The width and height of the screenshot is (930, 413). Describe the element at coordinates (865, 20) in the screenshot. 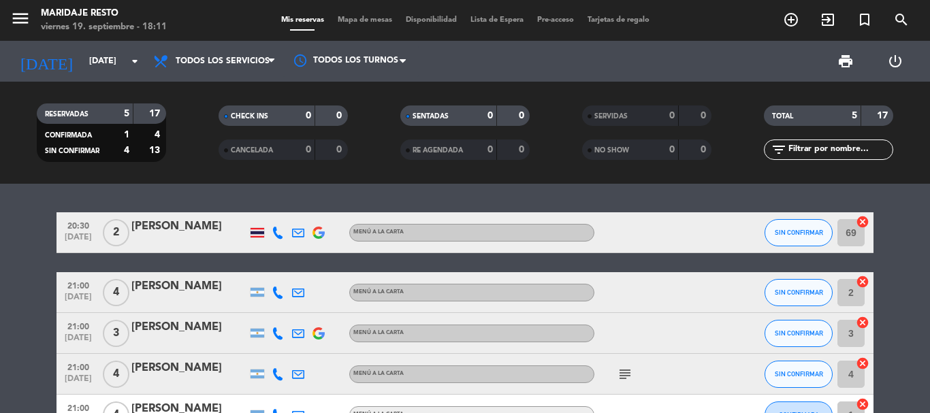

I see `i: turned_in_not` at that location.